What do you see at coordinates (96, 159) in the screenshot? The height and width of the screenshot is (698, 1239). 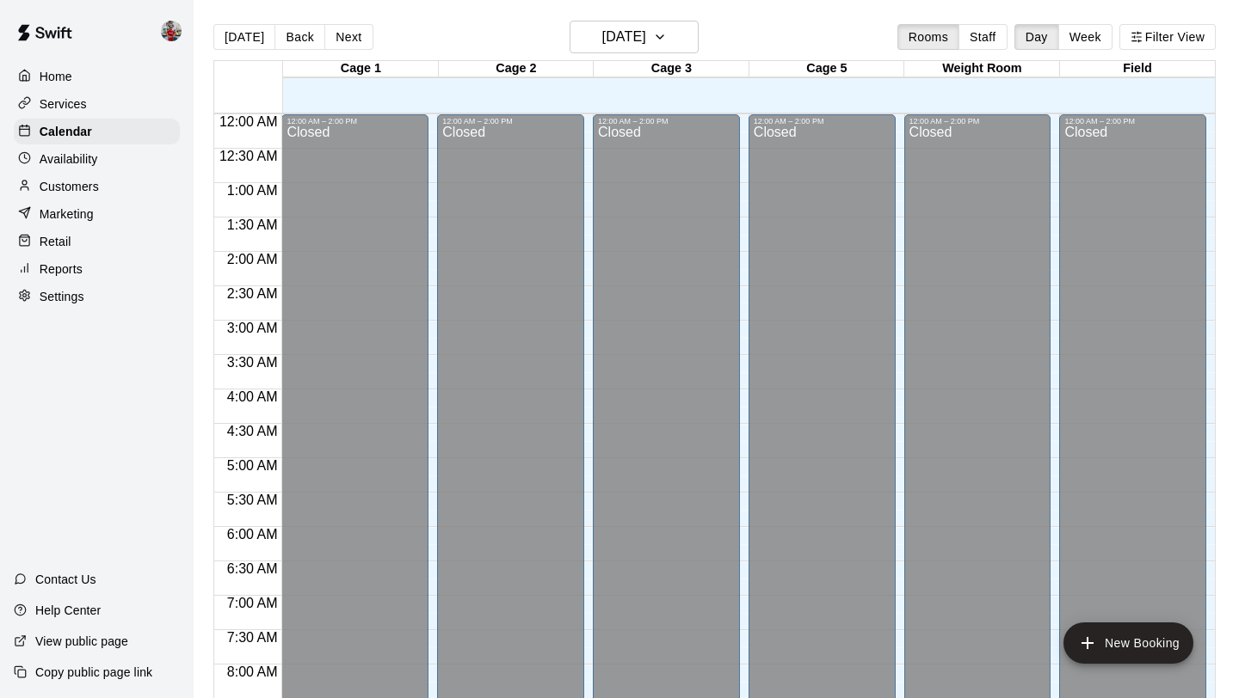 I see `a: Availability` at bounding box center [96, 159].